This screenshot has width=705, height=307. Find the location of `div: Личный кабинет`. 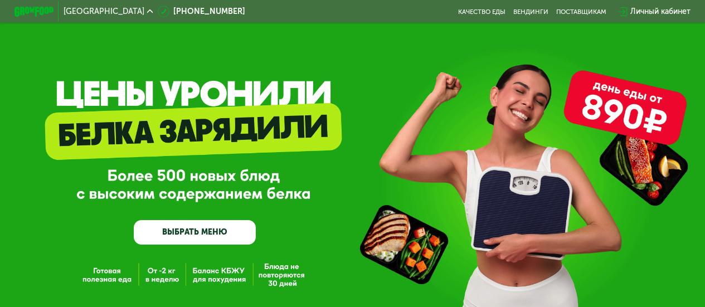

div: Личный кабинет is located at coordinates (660, 11).